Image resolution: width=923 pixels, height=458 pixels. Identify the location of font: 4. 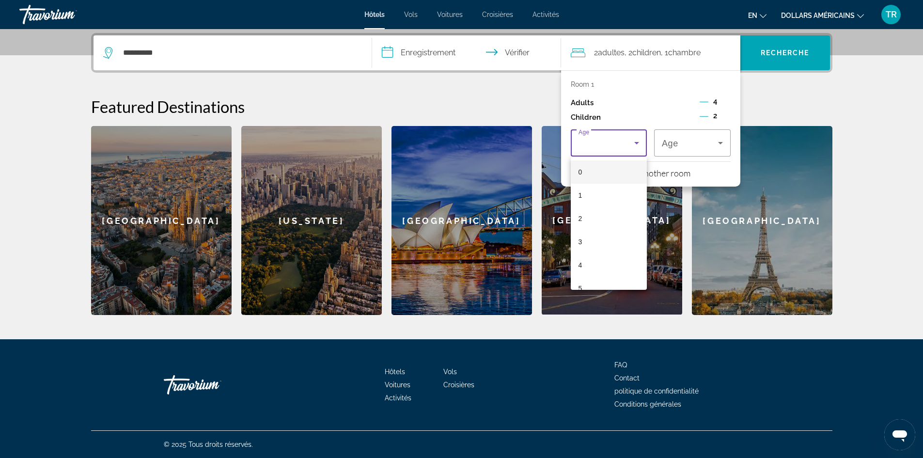
(580, 265).